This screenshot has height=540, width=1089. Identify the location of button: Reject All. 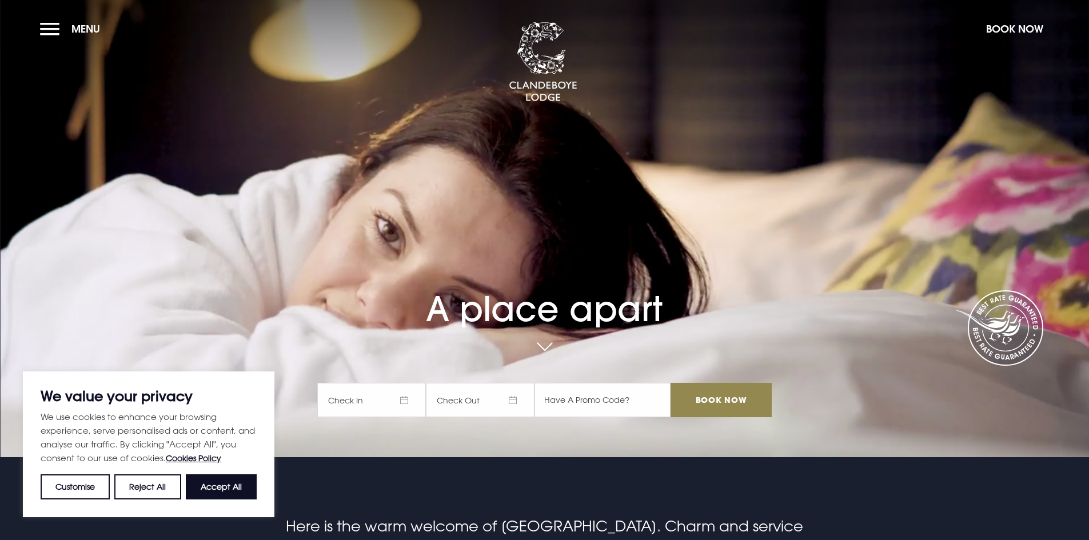
(147, 487).